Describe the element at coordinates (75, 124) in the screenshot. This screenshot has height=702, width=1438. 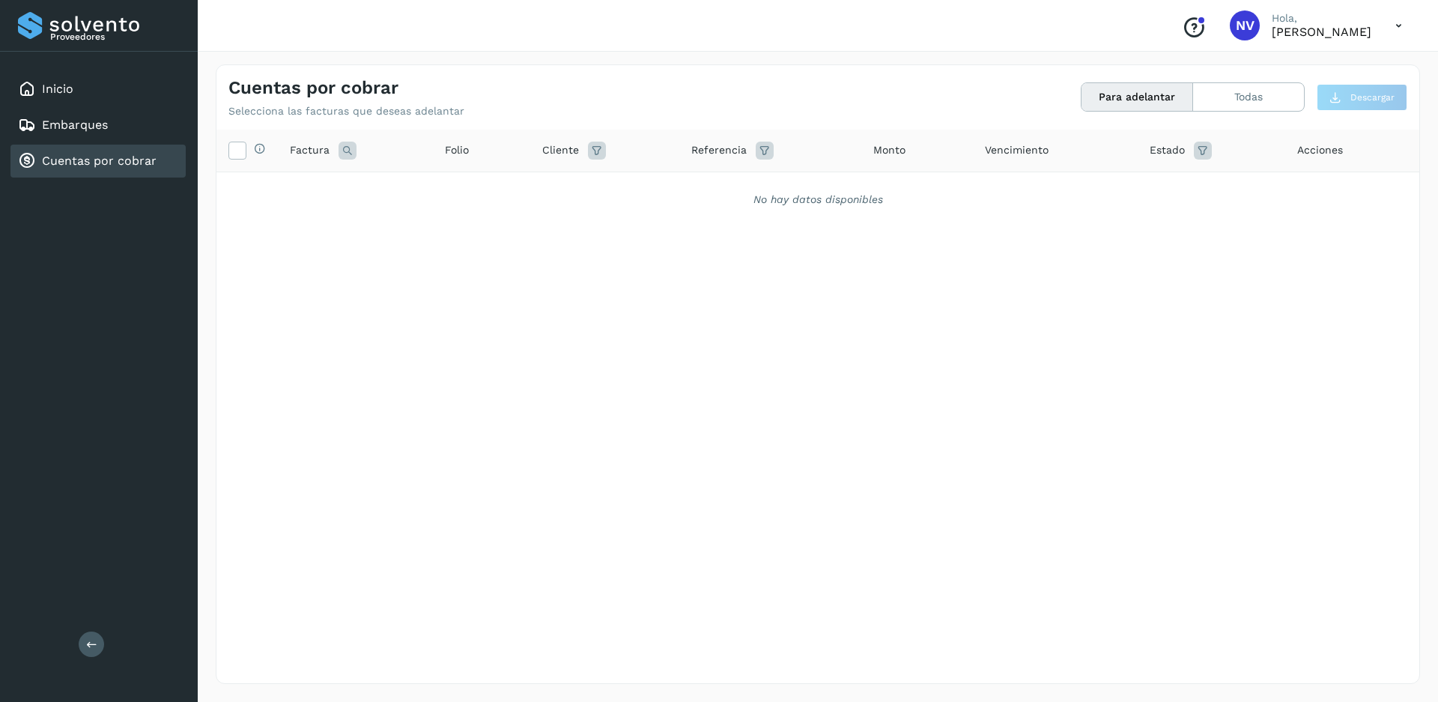
I see `a: Embarques` at that location.